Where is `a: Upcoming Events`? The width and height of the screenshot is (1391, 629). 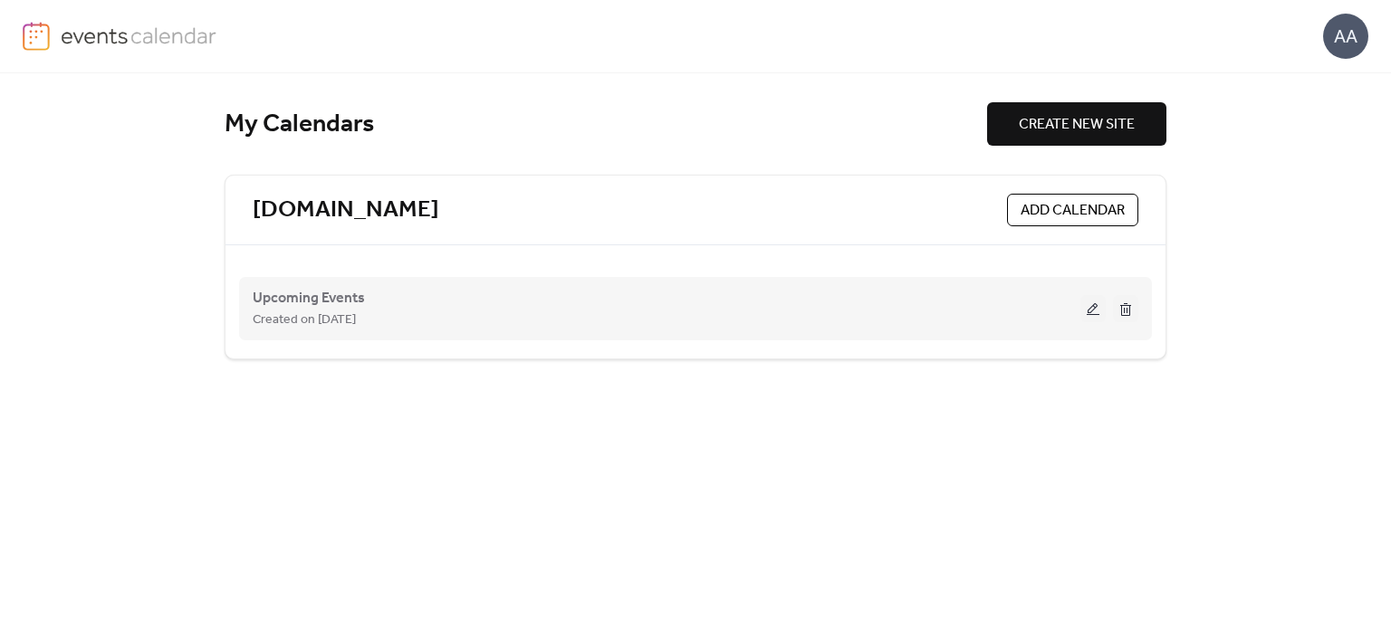
a: Upcoming Events is located at coordinates (309, 298).